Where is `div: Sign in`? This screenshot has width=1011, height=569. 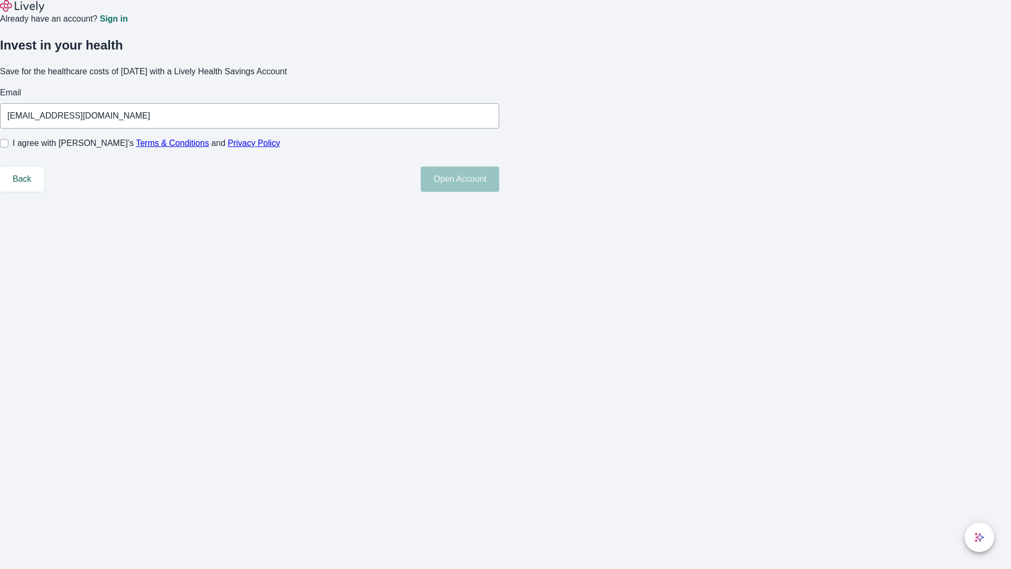 div: Sign in is located at coordinates (113, 19).